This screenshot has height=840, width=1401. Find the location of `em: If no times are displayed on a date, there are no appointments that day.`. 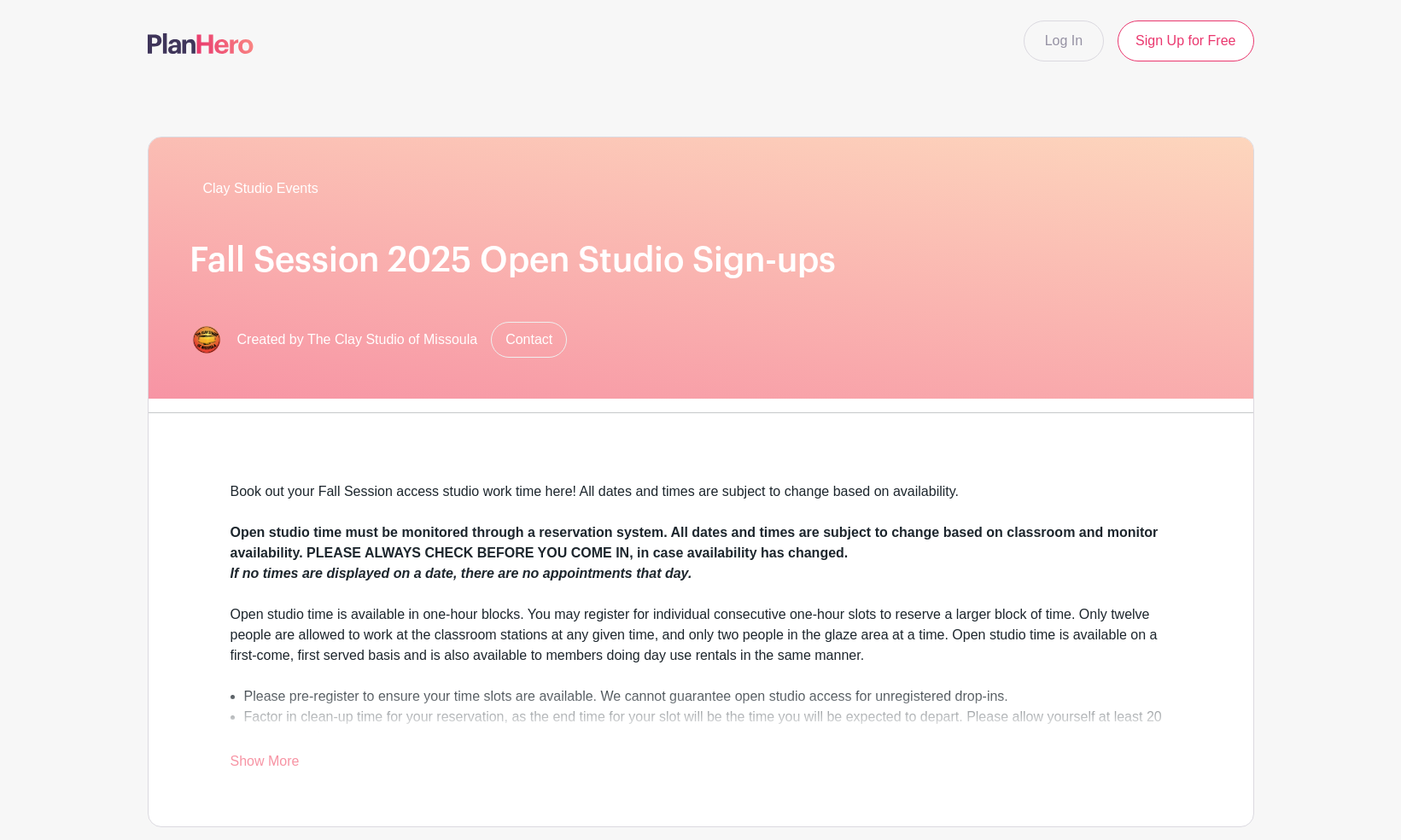

em: If no times are displayed on a date, there are no appointments that day. is located at coordinates (461, 573).